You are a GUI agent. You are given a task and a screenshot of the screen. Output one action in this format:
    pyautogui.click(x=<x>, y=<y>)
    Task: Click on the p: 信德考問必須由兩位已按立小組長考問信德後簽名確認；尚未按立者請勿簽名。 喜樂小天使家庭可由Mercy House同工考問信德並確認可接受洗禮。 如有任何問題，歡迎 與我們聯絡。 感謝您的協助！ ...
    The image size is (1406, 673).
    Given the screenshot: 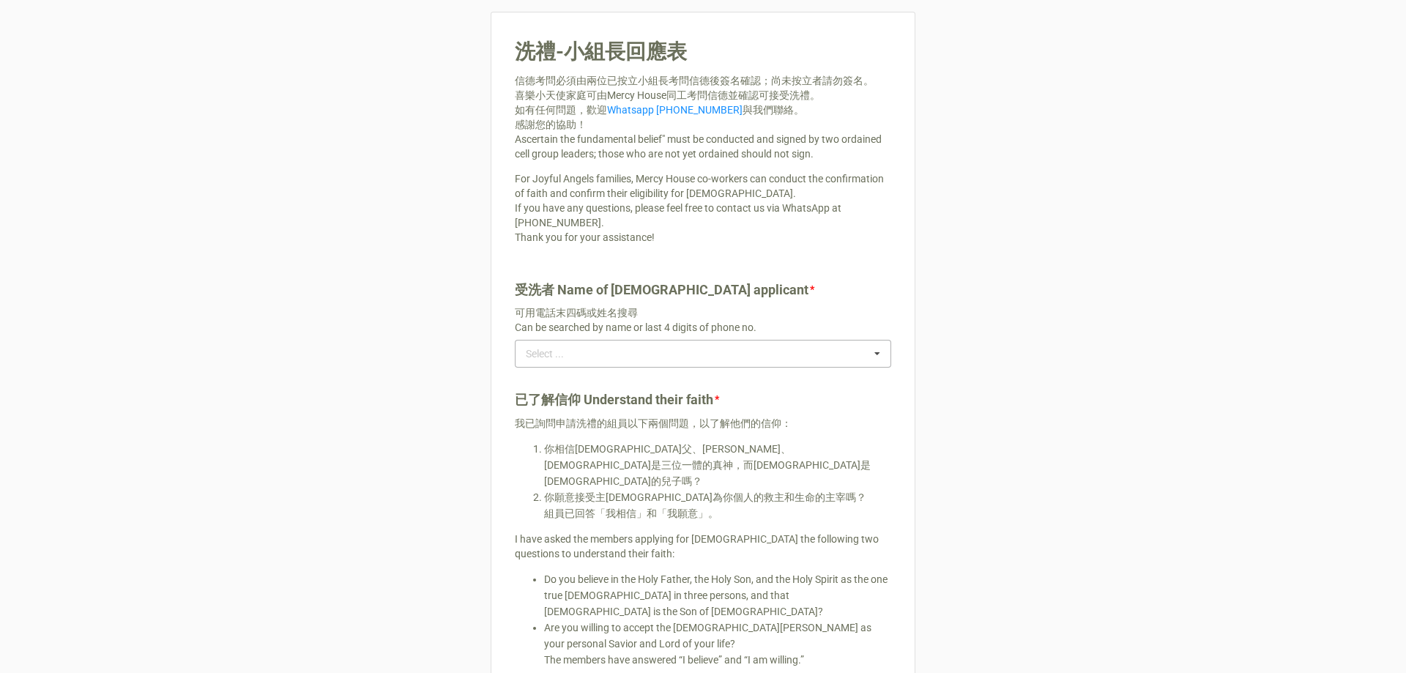 What is the action you would take?
    pyautogui.click(x=703, y=117)
    